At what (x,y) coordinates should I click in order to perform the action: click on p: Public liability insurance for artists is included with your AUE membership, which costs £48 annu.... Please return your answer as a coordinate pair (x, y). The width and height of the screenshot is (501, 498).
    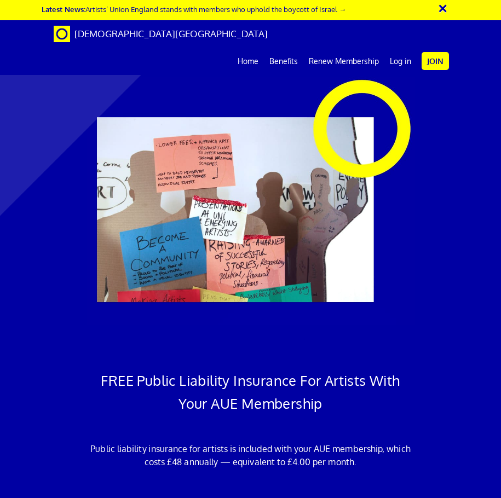
    Looking at the image, I should click on (250, 456).